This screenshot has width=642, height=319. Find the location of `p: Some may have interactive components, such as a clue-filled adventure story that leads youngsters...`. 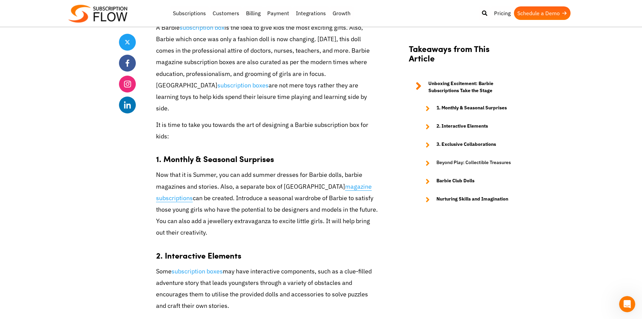

p: Some may have interactive components, such as a clue-filled adventure story that leads youngsters... is located at coordinates (267, 288).